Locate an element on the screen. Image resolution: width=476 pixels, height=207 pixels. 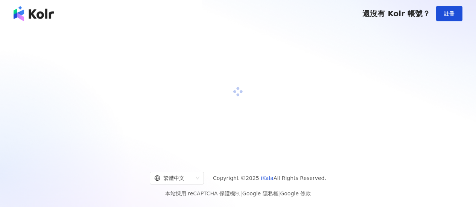
button: 註冊 is located at coordinates (449, 14).